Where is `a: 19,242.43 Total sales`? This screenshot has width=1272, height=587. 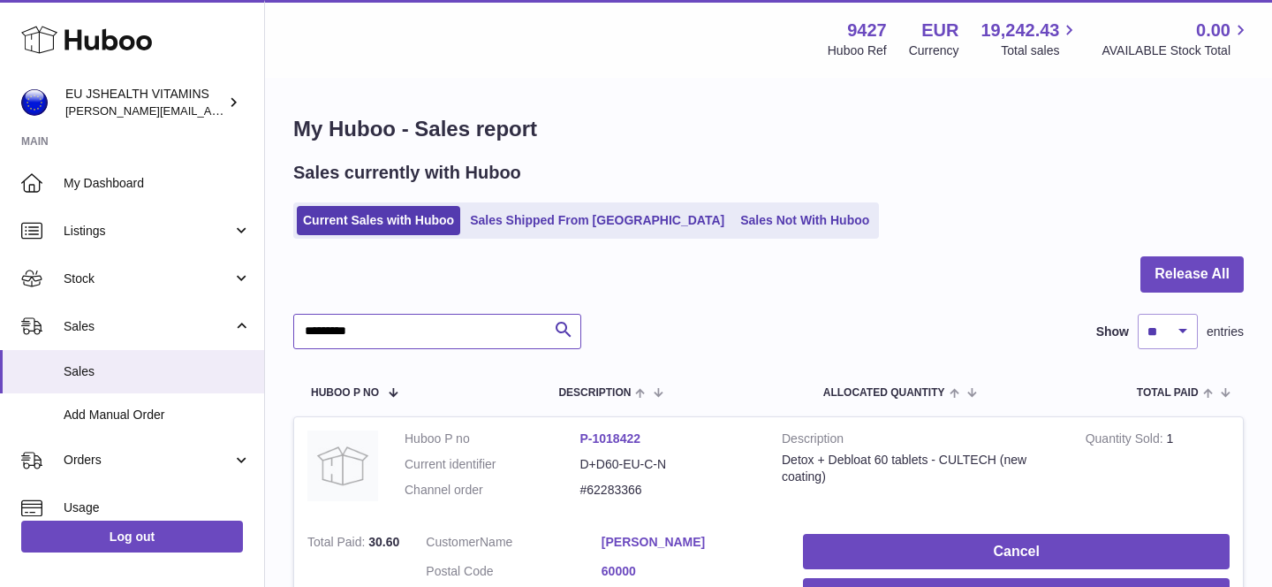 a: 19,242.43 Total sales is located at coordinates (1030, 39).